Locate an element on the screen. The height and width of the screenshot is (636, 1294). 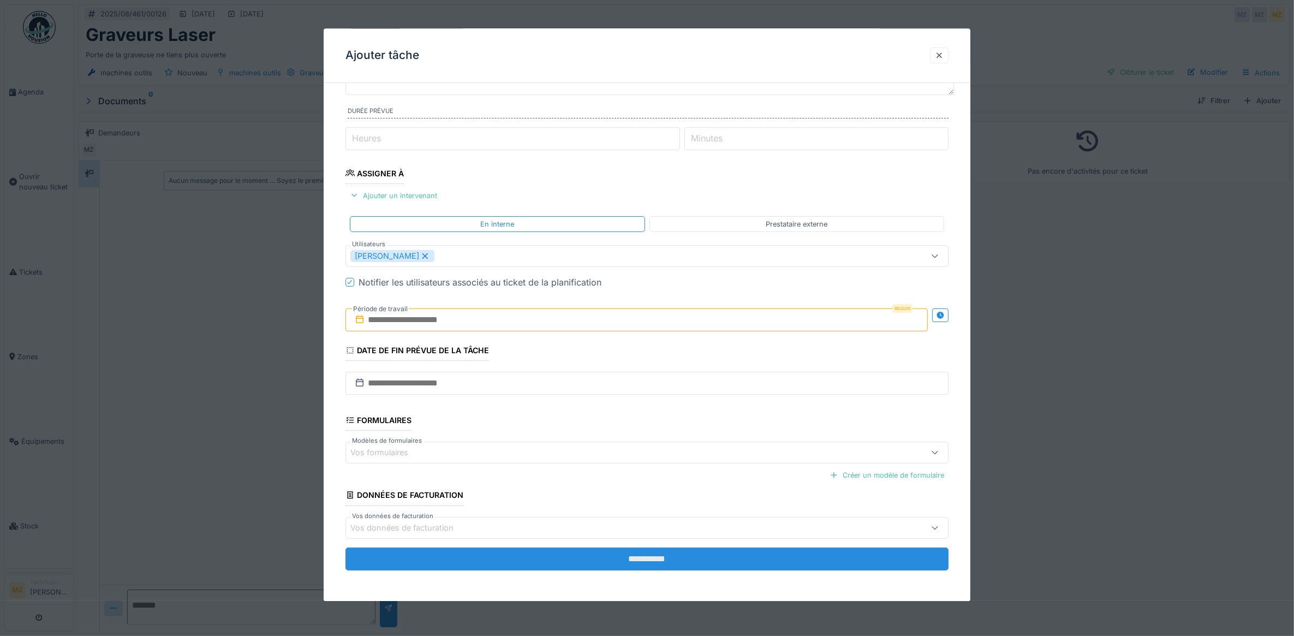
div: Notifier les utilisateurs associés au ticket de la planification is located at coordinates (480, 282).